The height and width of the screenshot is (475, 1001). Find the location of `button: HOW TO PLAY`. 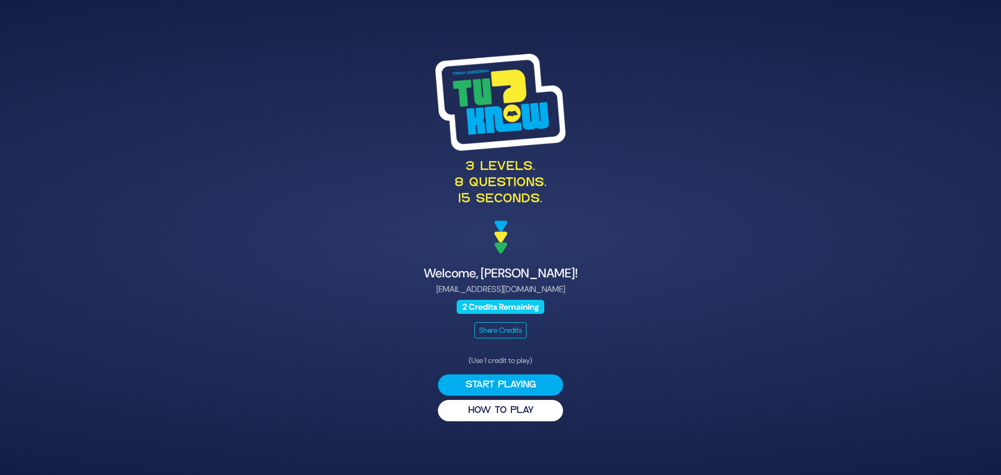

button: HOW TO PLAY is located at coordinates (500, 410).